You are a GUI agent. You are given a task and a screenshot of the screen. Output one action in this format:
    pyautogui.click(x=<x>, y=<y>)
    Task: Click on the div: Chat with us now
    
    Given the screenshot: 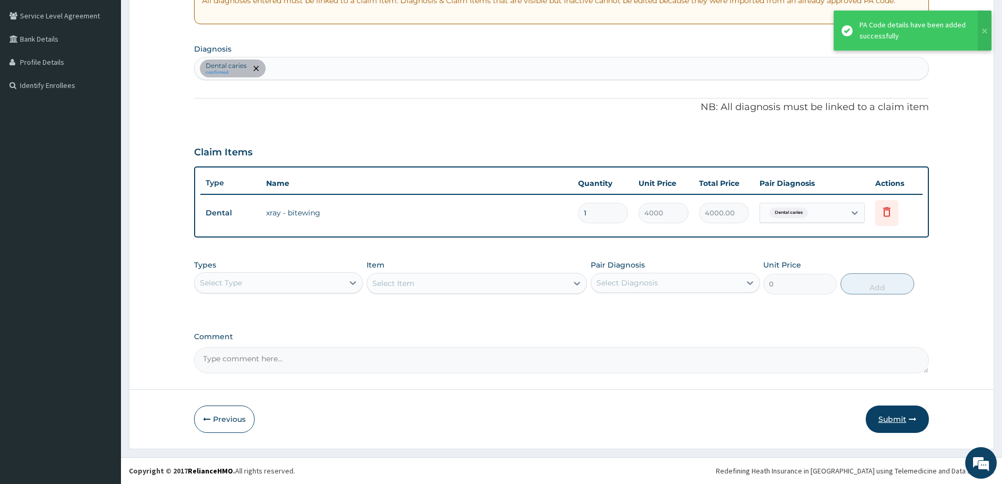 What is the action you would take?
    pyautogui.click(x=116, y=66)
    